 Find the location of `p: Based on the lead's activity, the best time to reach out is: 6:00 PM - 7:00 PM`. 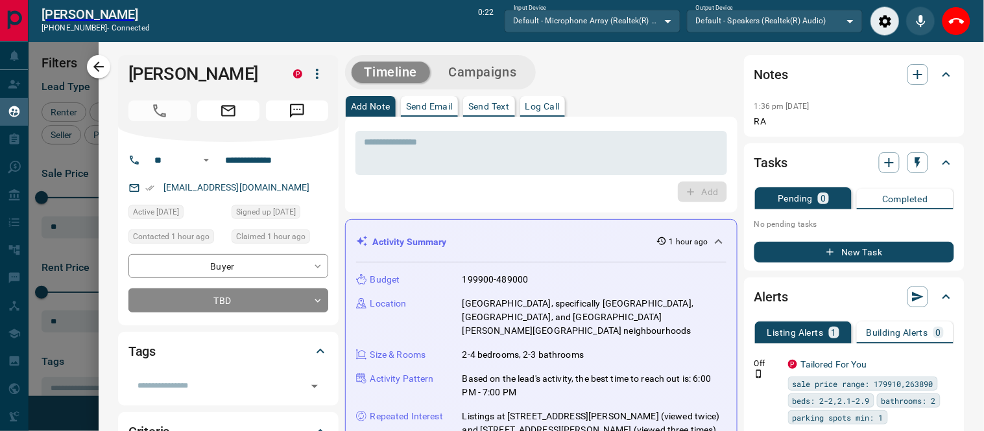

p: Based on the lead's activity, the best time to reach out is: 6:00 PM - 7:00 PM is located at coordinates (594, 386).